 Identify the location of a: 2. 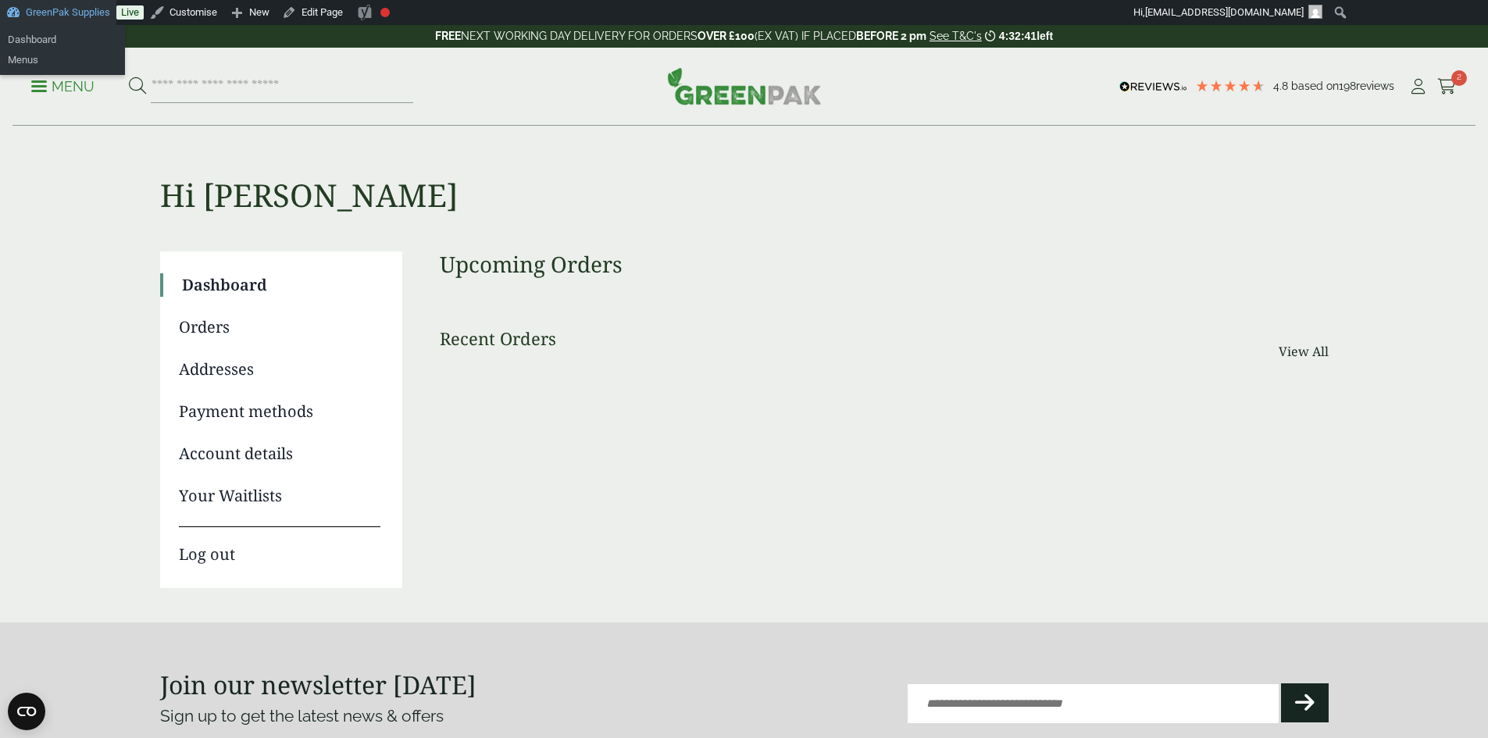
(1446, 87).